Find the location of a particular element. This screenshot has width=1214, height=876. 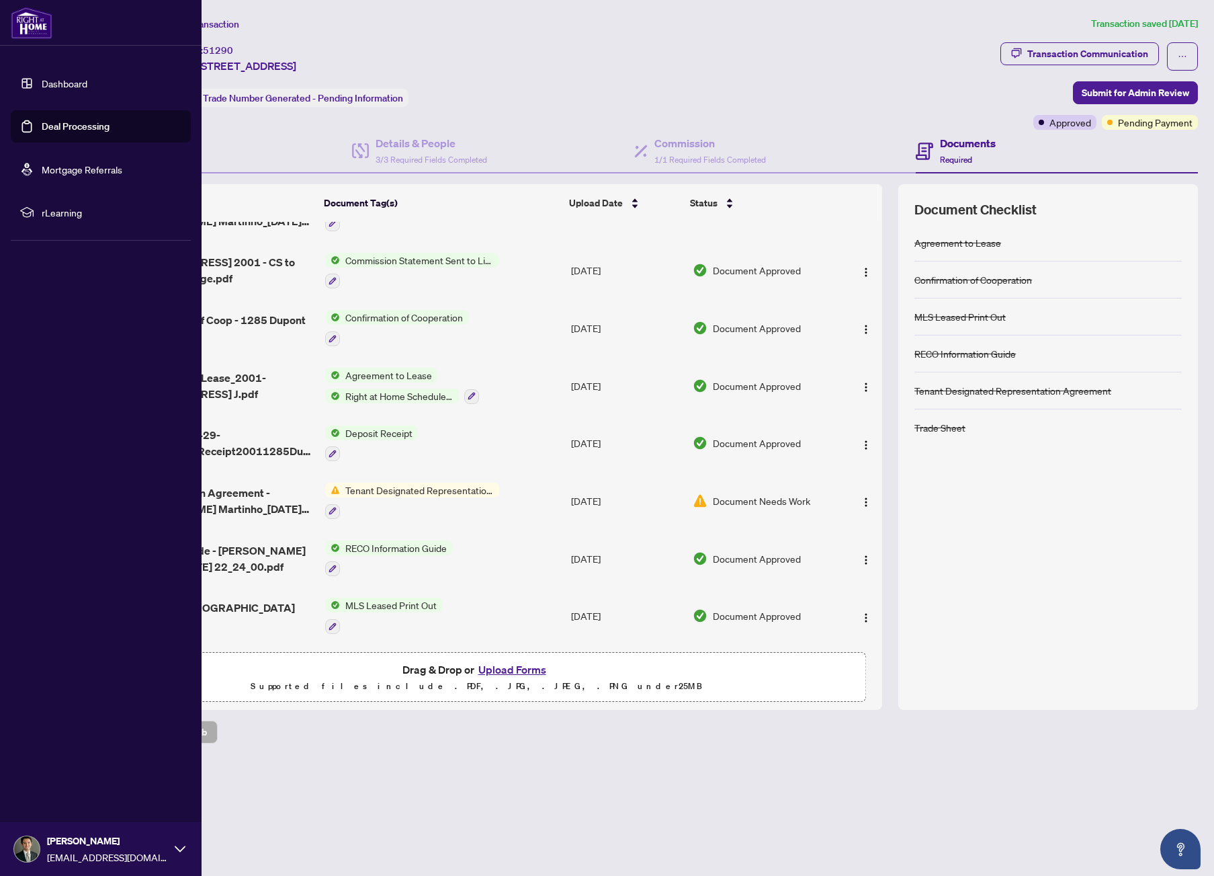

div: Status: is located at coordinates (288, 97).